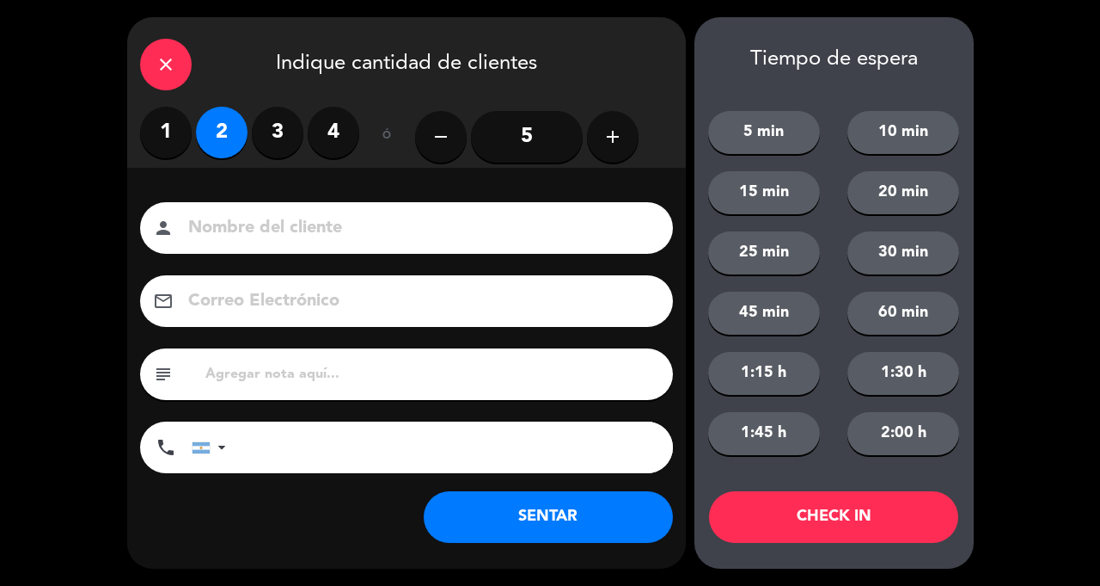  Describe the element at coordinates (549, 517) in the screenshot. I see `button: SENTAR` at that location.